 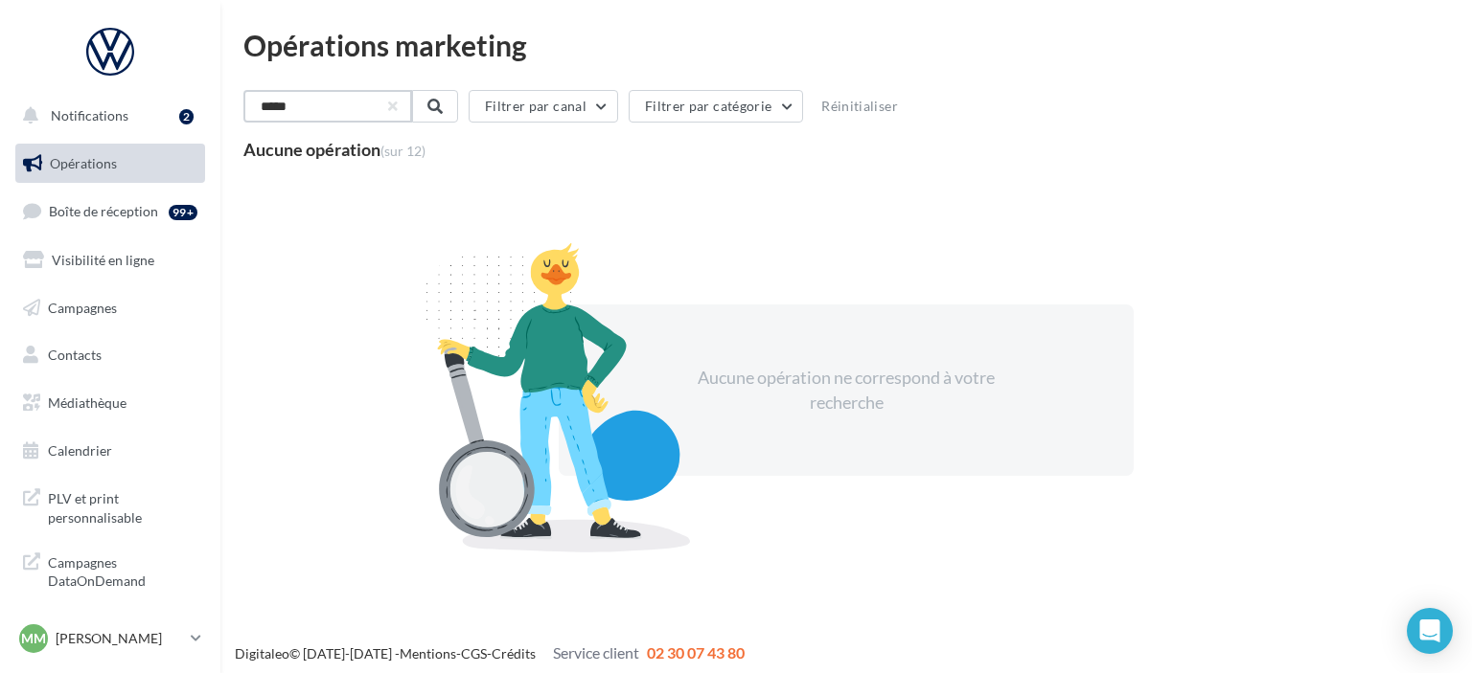 I want to click on a: CGS, so click(x=473, y=653).